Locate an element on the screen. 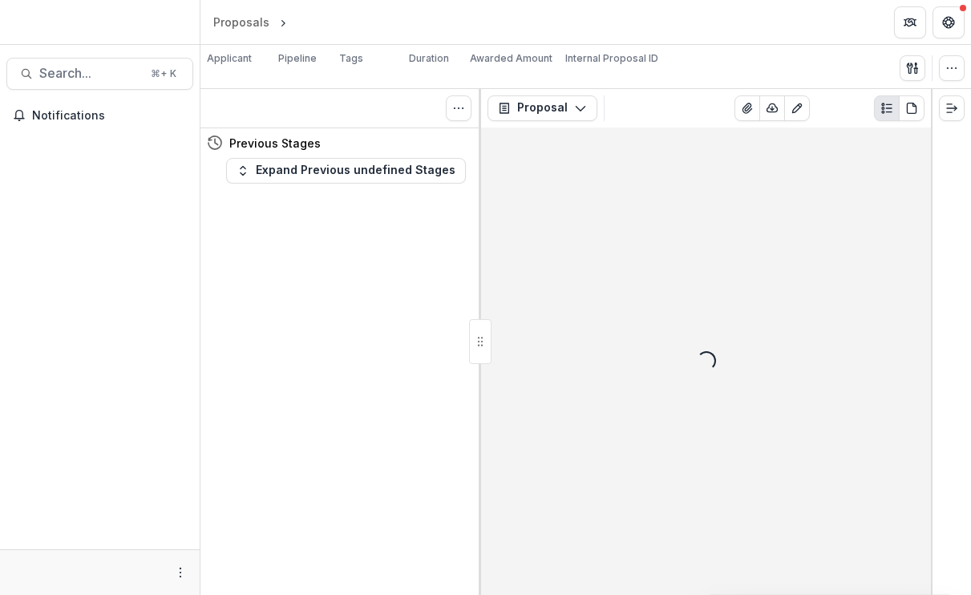 This screenshot has height=595, width=971. button: Expand right is located at coordinates (951, 108).